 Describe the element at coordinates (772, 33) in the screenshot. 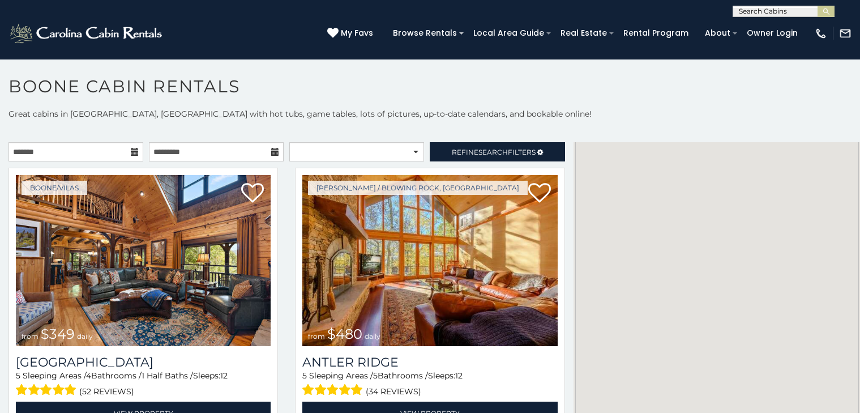

I see `a: Owner Login` at that location.